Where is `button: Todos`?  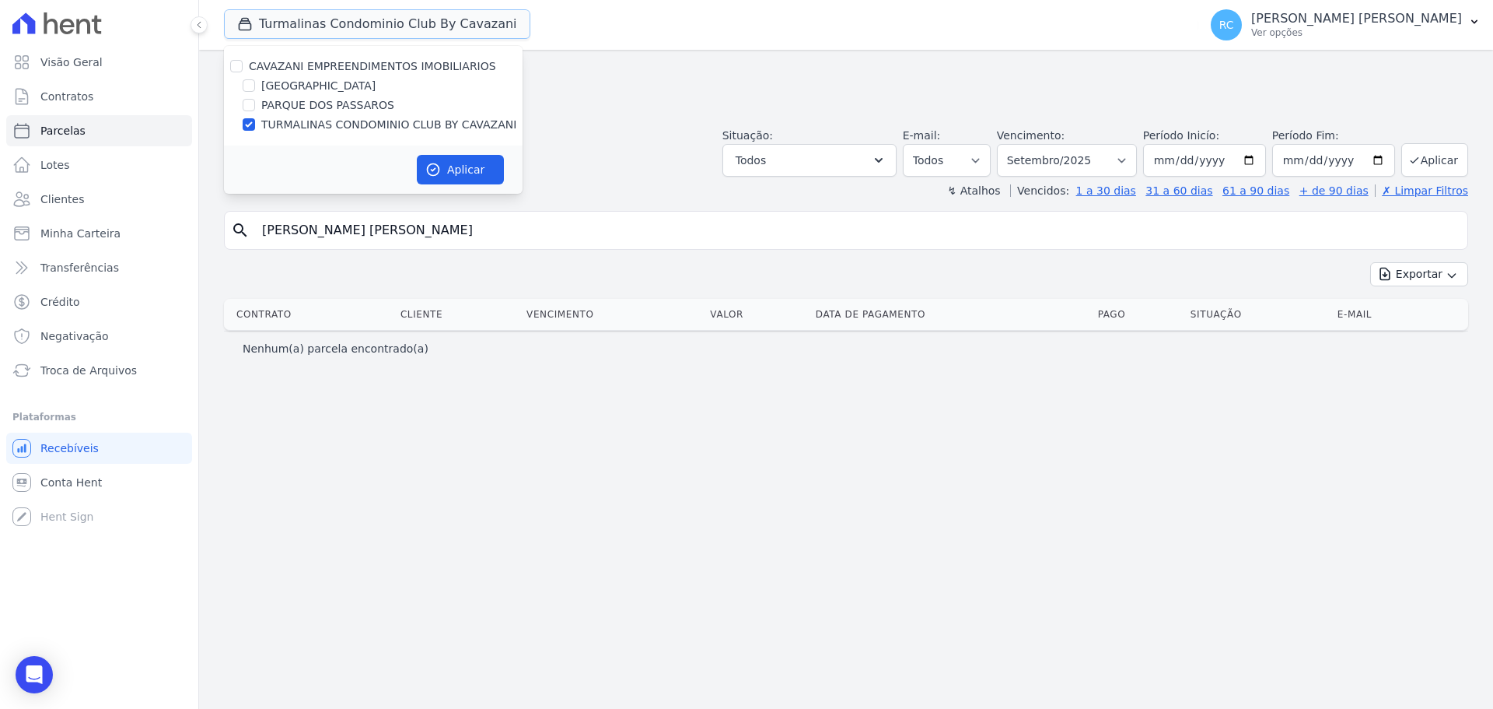
button: Todos is located at coordinates (810, 160).